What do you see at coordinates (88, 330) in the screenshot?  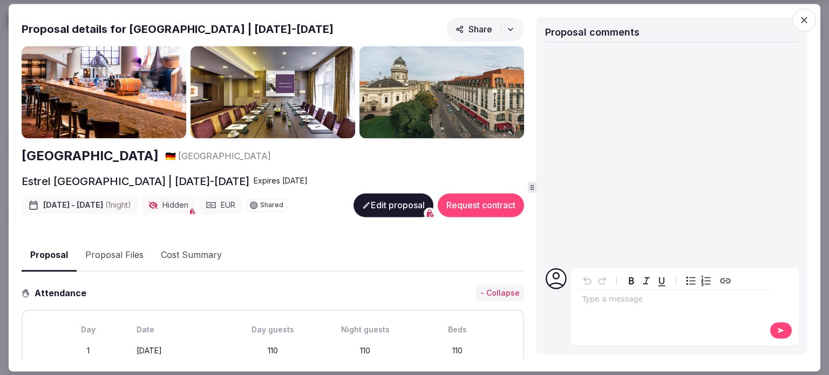 I see `div: Day` at bounding box center [88, 330].